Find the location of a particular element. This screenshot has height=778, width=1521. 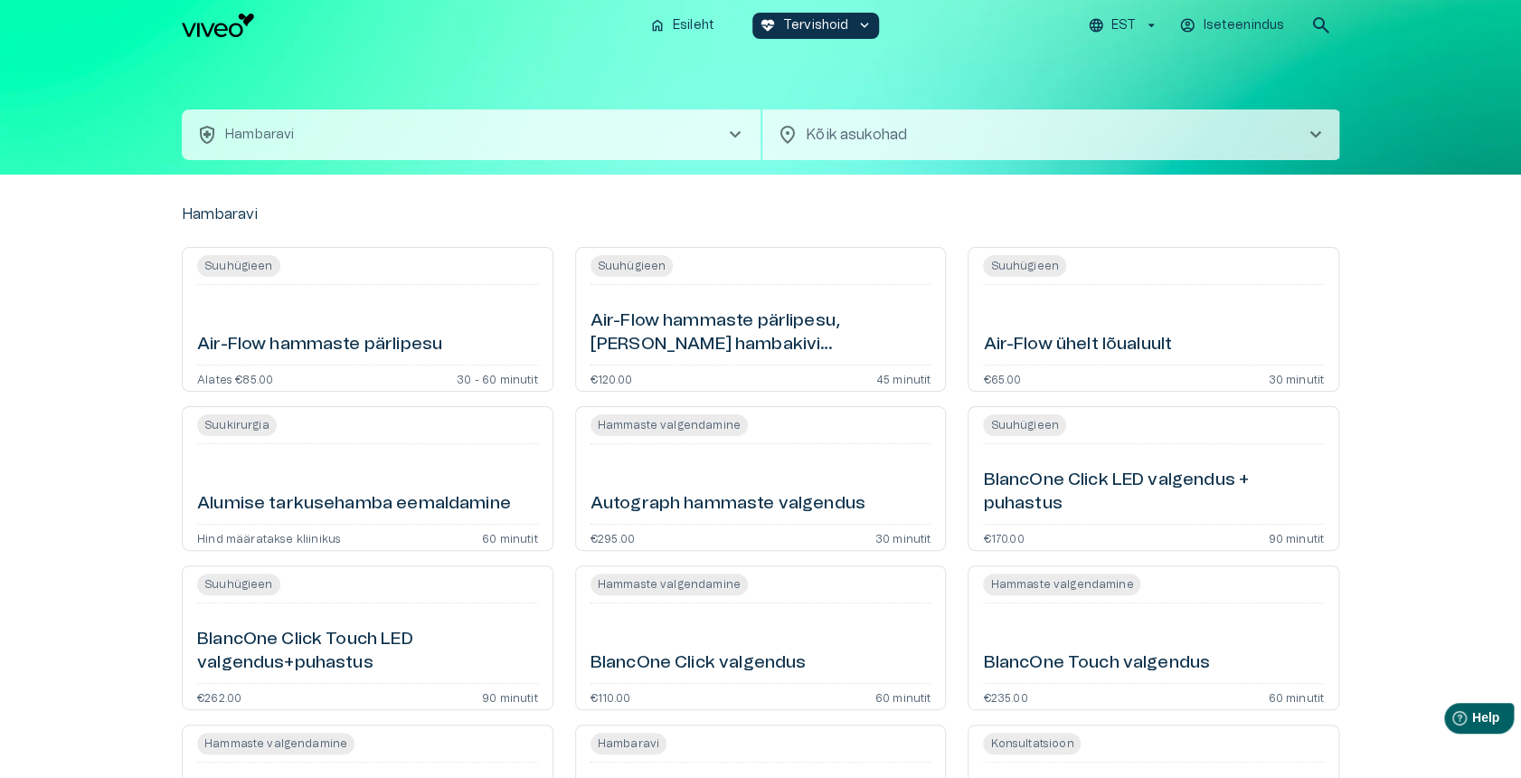

span: ecg_heart is located at coordinates (768, 25).